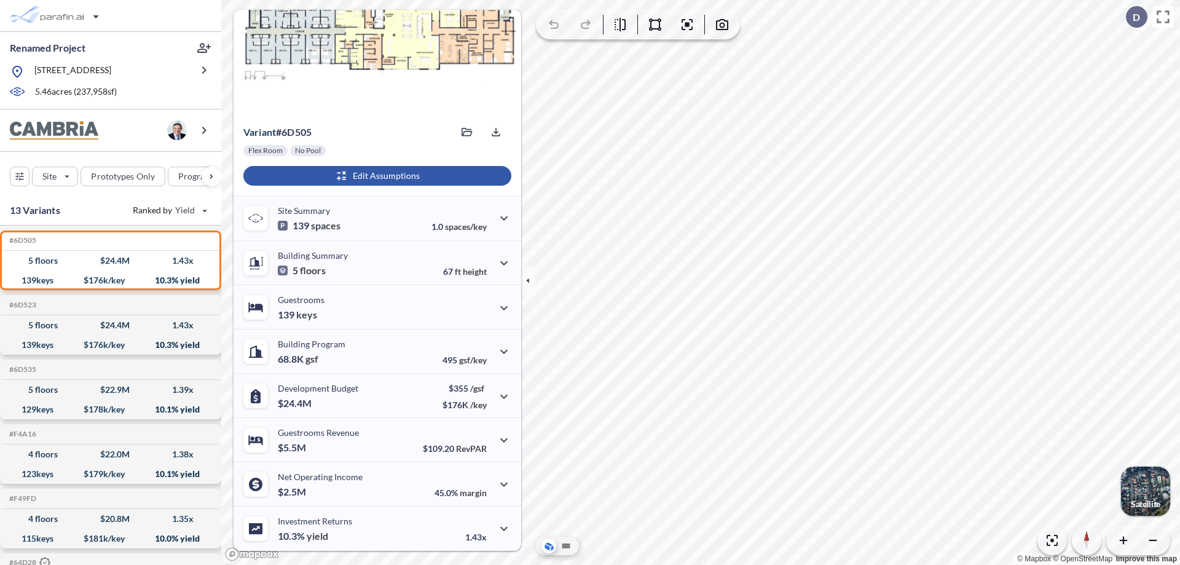 This screenshot has width=1180, height=565. What do you see at coordinates (303, 536) in the screenshot?
I see `p: 10.3%` at bounding box center [303, 536].